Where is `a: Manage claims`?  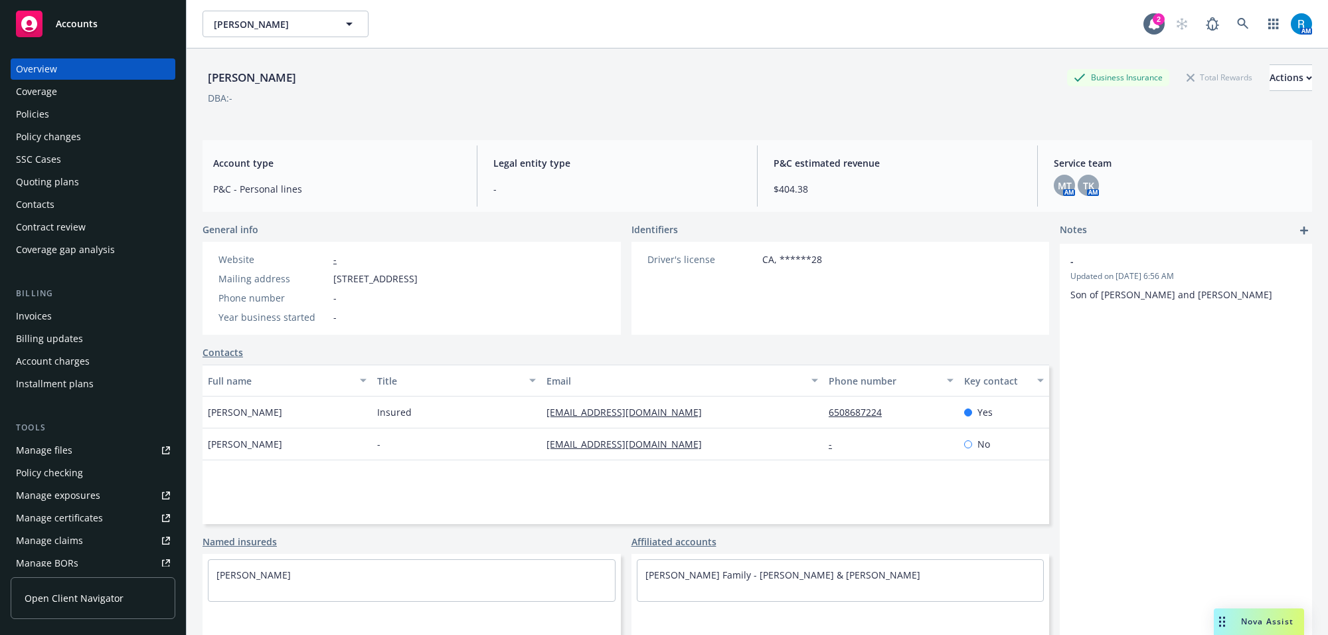 a: Manage claims is located at coordinates (93, 540).